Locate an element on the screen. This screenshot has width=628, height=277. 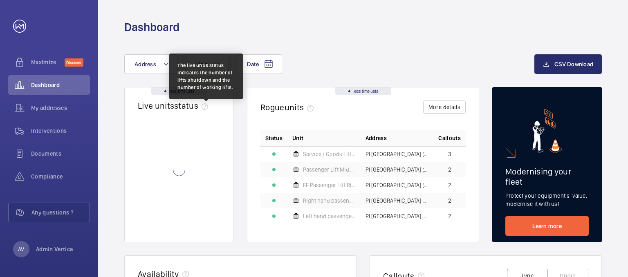
a: Learn more is located at coordinates (547, 226).